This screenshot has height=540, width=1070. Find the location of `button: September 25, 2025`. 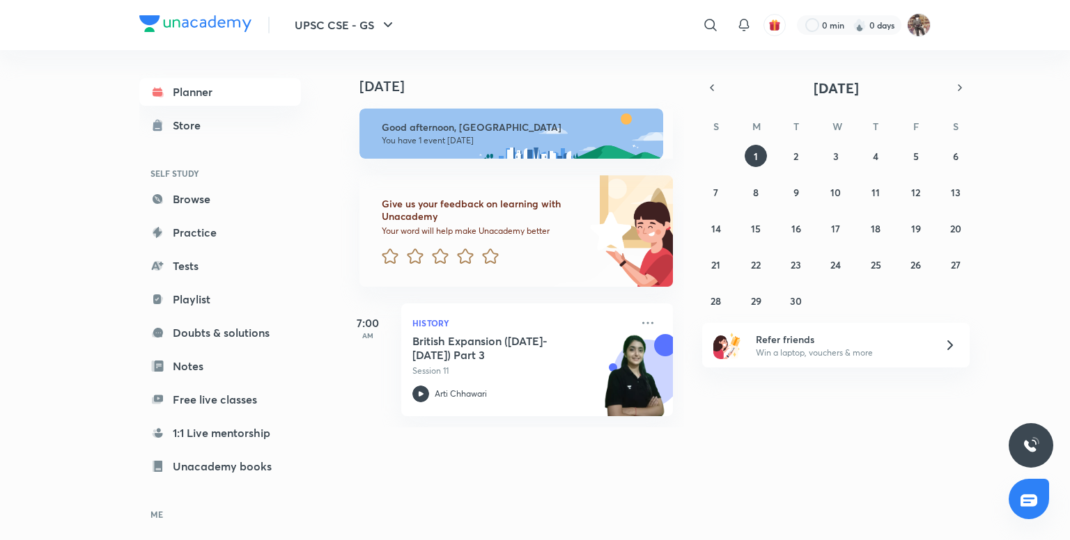

button: September 25, 2025 is located at coordinates (875, 265).